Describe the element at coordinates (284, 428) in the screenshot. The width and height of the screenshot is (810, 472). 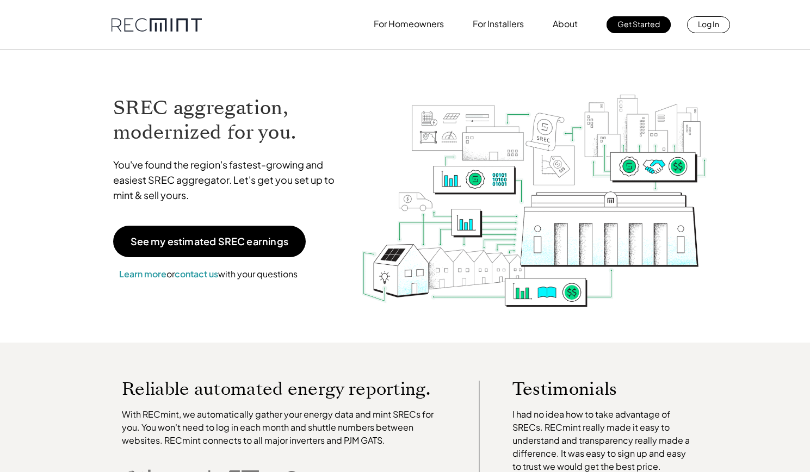
I see `p: With RECmint, we automatically gather your energy data and mint SRECs for you. You won't need to ...` at that location.